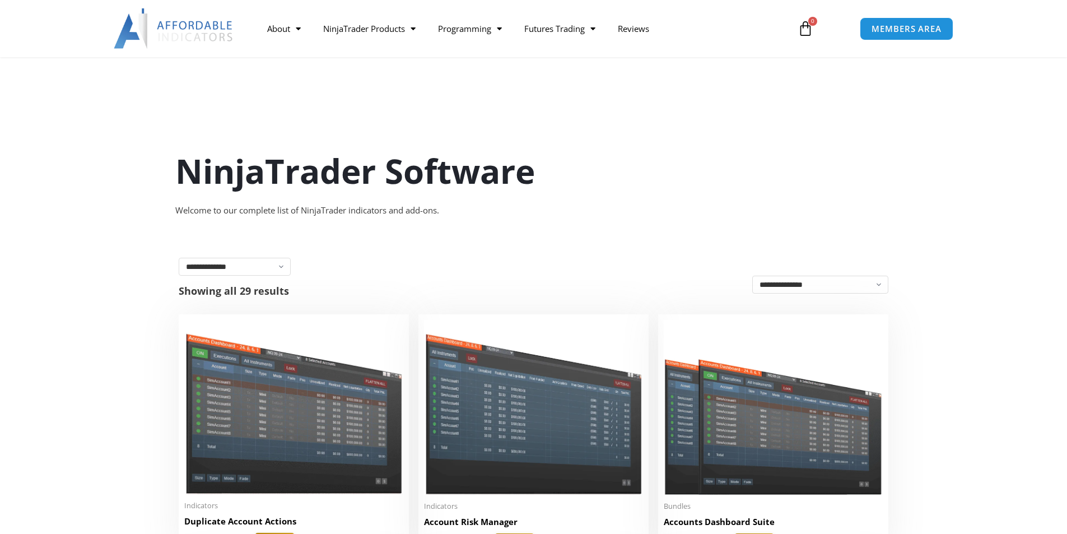  What do you see at coordinates (773, 521) in the screenshot?
I see `h2: Accounts Dashboard Suite` at bounding box center [773, 521].